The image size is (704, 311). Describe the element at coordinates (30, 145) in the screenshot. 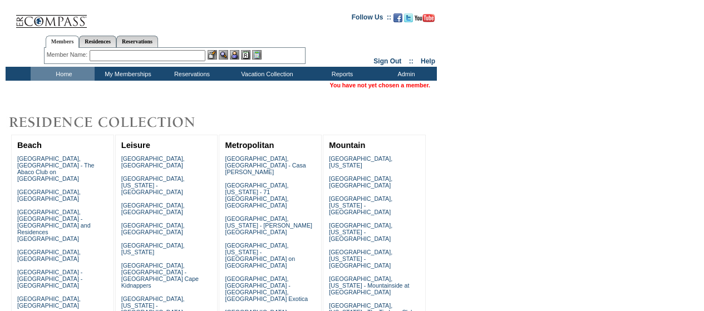

I see `a: Beach` at that location.